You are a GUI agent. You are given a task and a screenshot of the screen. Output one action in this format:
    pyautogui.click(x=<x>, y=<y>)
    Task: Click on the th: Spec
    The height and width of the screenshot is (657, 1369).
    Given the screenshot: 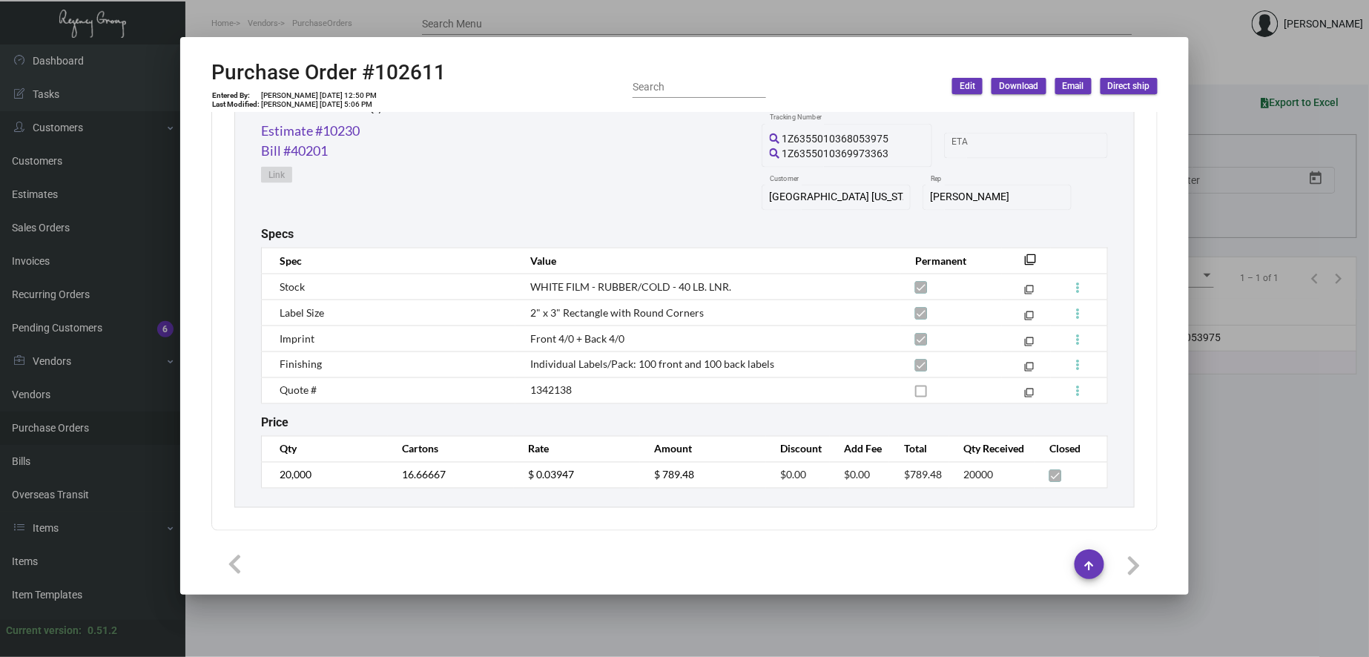 What is the action you would take?
    pyautogui.click(x=389, y=260)
    